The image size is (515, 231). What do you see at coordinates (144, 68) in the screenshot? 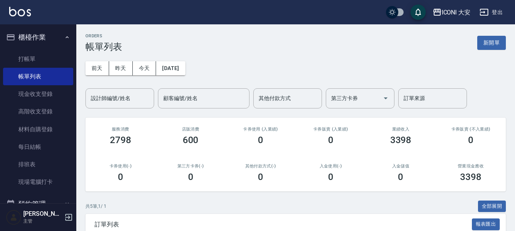
I see `button: 今天` at bounding box center [144, 68].